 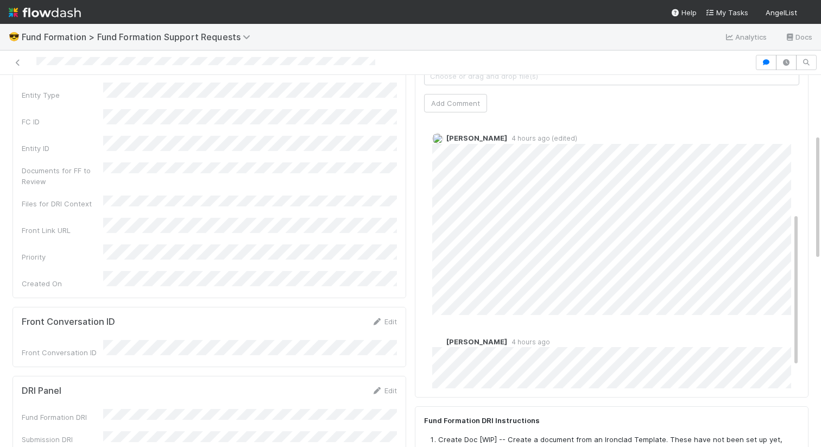 What do you see at coordinates (62, 353) in the screenshot?
I see `div: Front Conversation ID` at bounding box center [62, 353].